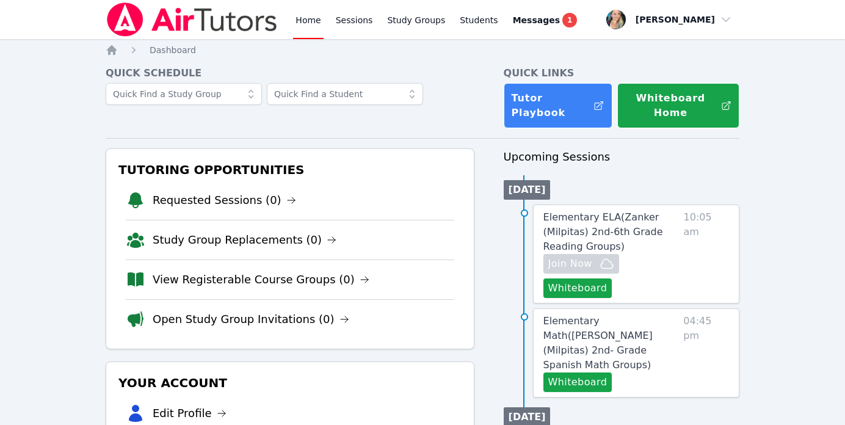 This screenshot has height=425, width=845. I want to click on a: Requested Sessions (0), so click(224, 200).